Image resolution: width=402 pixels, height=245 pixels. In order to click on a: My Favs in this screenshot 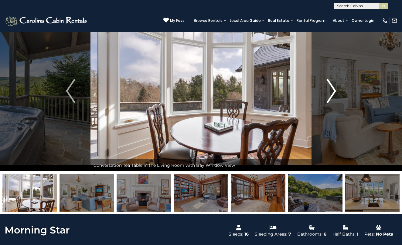, I will do `click(174, 20)`.